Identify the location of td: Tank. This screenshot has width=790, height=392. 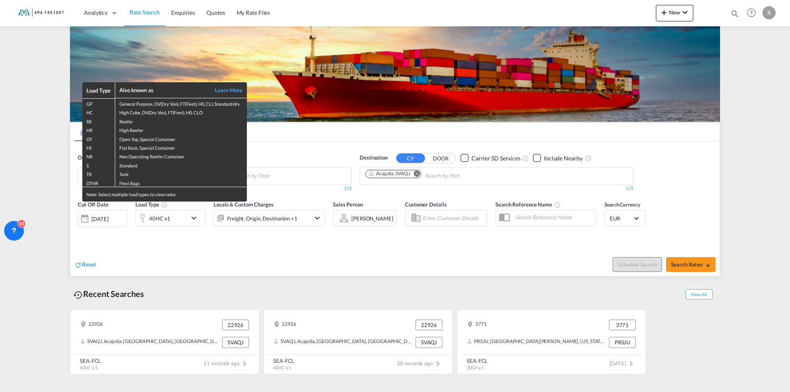
(181, 173).